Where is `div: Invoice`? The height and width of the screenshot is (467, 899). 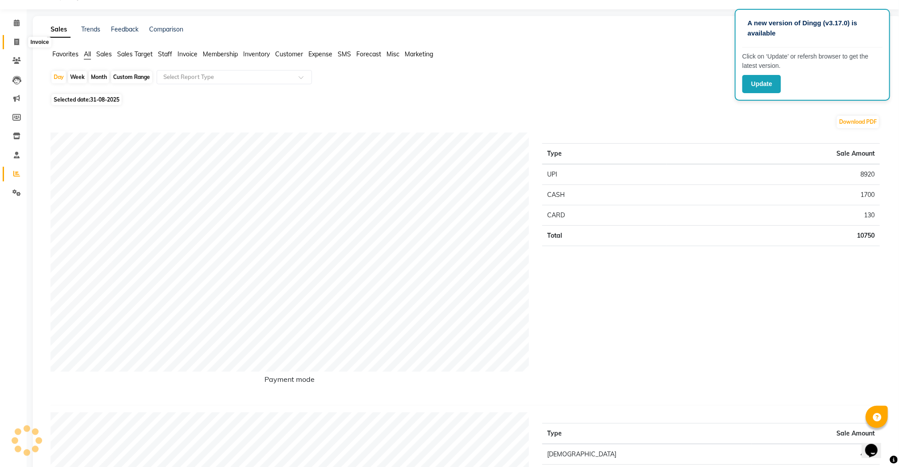 div: Invoice is located at coordinates (40, 42).